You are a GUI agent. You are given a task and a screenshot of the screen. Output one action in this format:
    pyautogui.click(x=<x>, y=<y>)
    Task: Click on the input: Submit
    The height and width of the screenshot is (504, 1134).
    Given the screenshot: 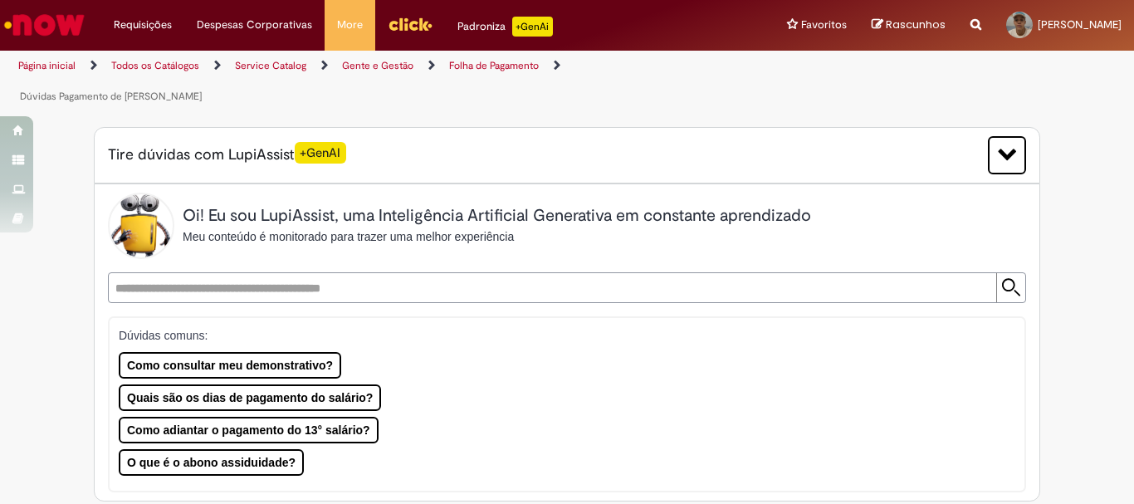 What is the action you would take?
    pyautogui.click(x=1010, y=287)
    